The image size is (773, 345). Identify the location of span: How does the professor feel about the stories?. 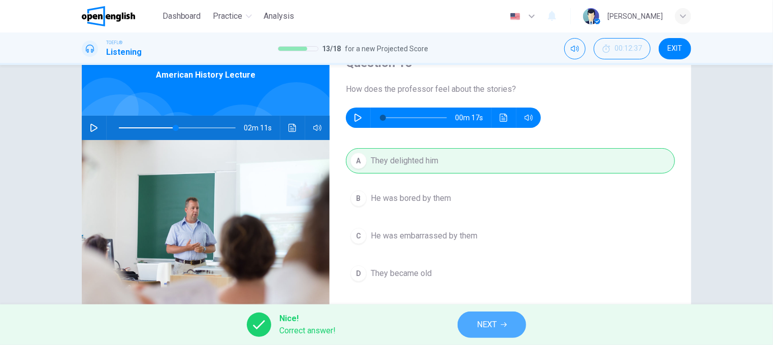
(511, 89).